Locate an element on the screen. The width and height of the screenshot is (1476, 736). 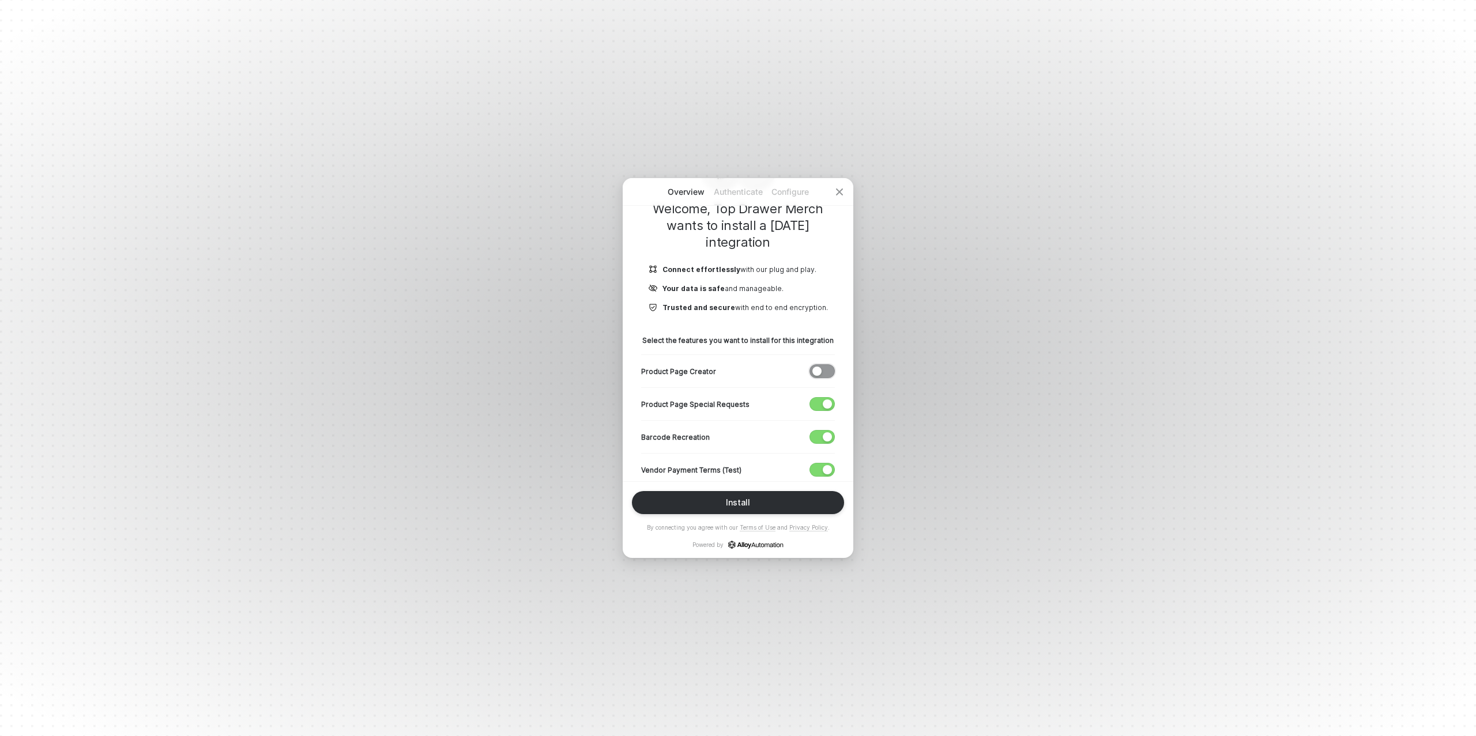
p: Overview is located at coordinates (686, 192).